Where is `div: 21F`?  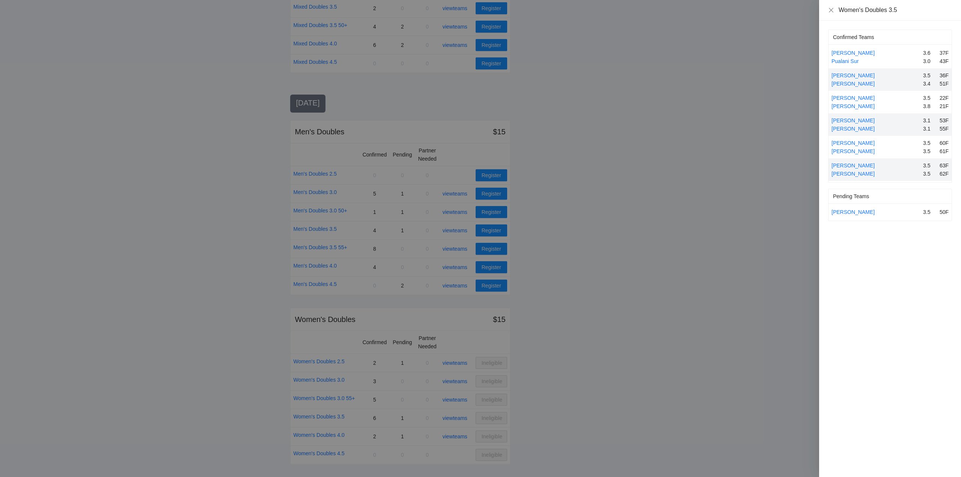
div: 21F is located at coordinates (943, 106).